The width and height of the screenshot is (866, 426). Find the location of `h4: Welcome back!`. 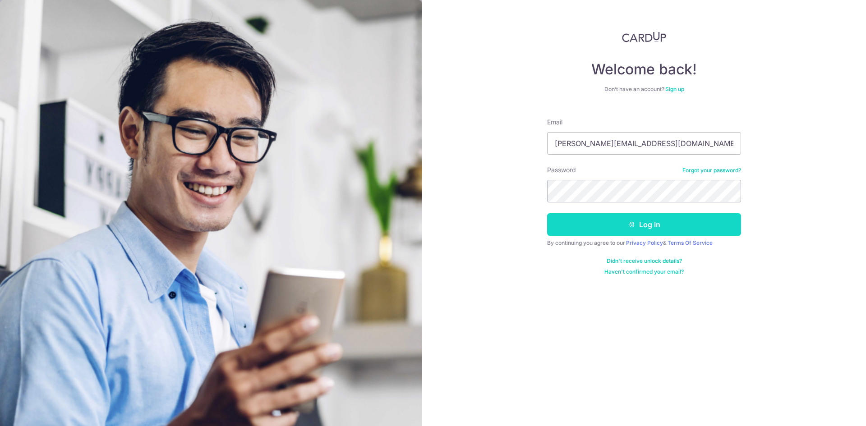

h4: Welcome back! is located at coordinates (644, 69).